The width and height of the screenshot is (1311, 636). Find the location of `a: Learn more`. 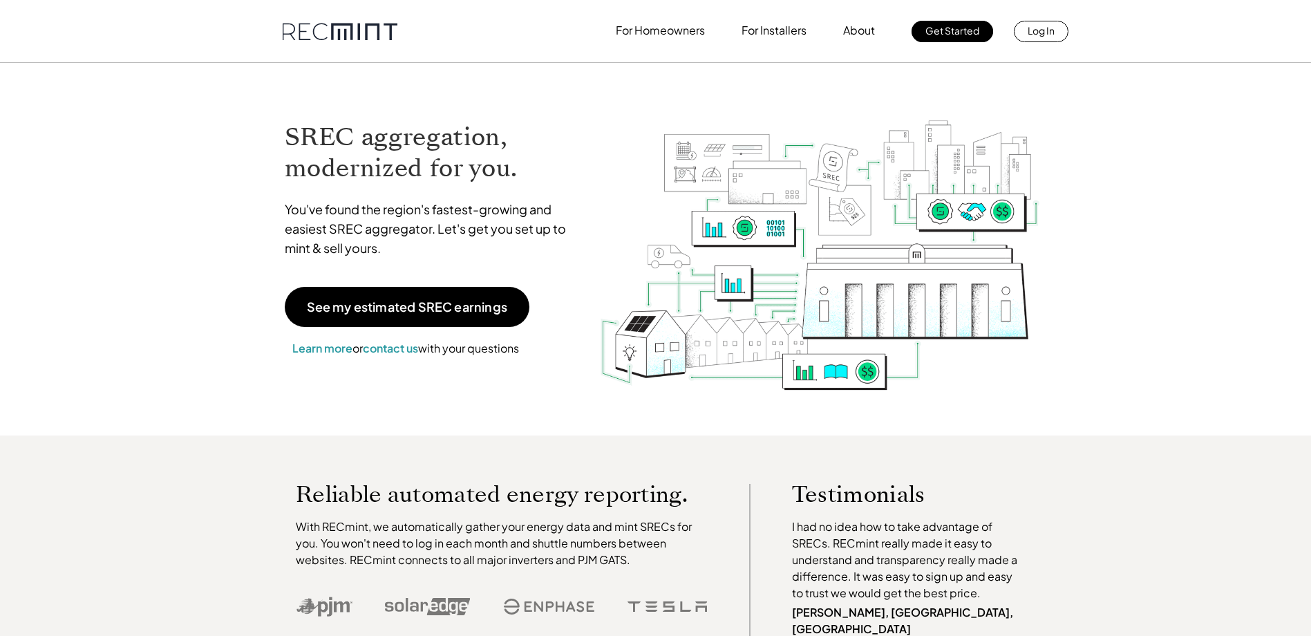

a: Learn more is located at coordinates (322, 348).